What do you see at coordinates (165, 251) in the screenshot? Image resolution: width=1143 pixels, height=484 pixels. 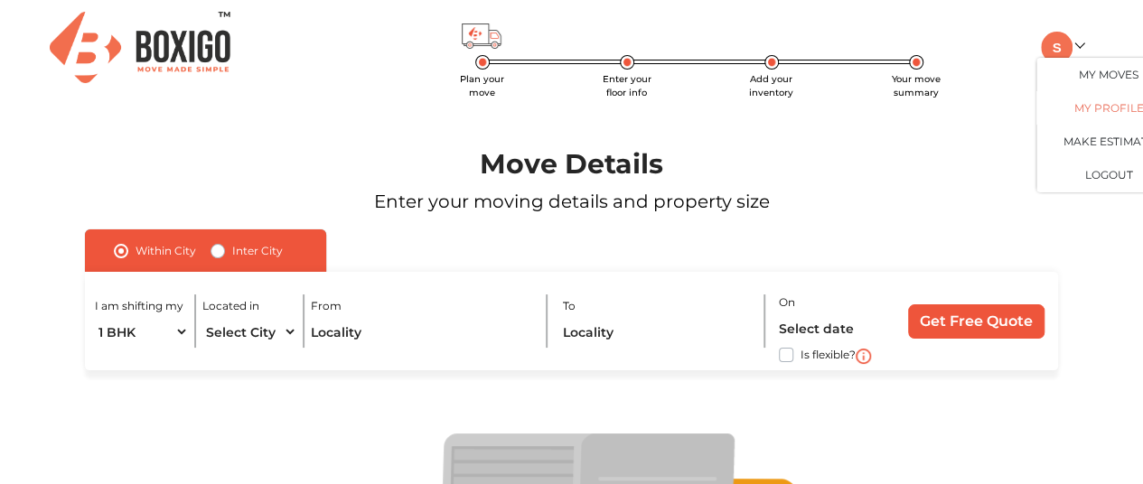 I see `label: Within City` at bounding box center [165, 251].